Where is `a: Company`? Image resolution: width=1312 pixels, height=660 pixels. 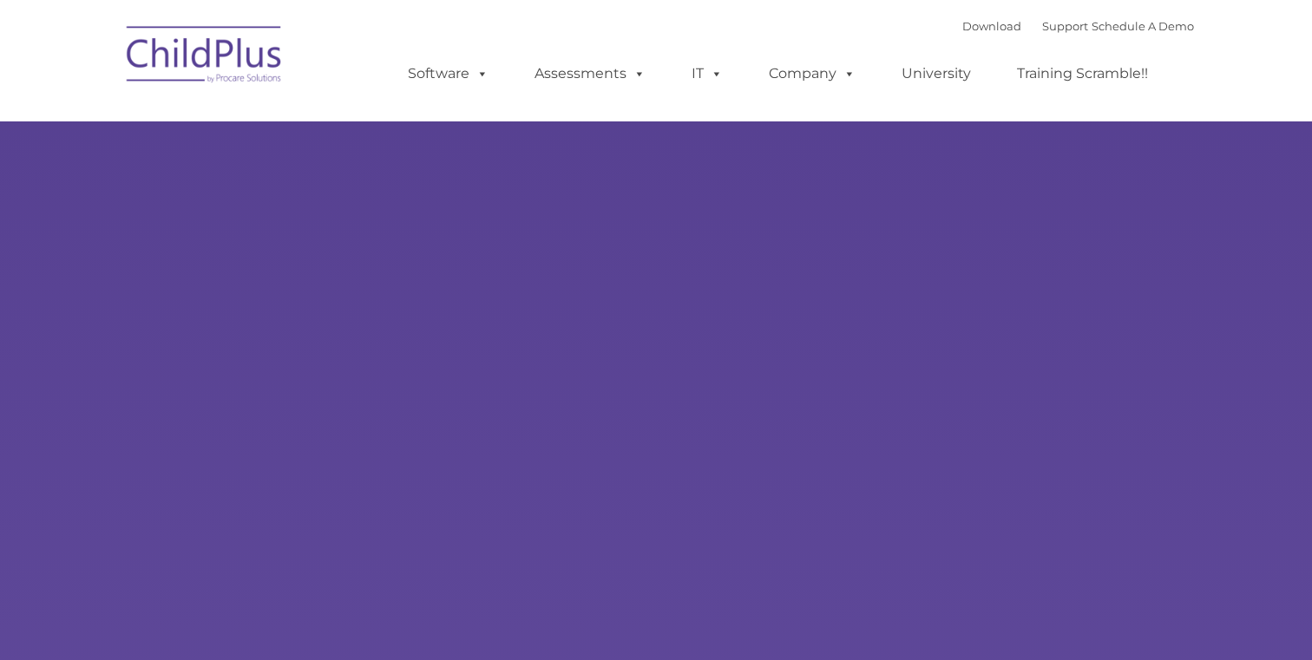 a: Company is located at coordinates (812, 74).